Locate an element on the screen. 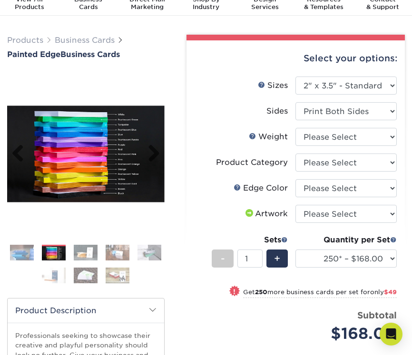 This screenshot has width=412, height=355. img: Business Cards 07 is located at coordinates (86, 275).